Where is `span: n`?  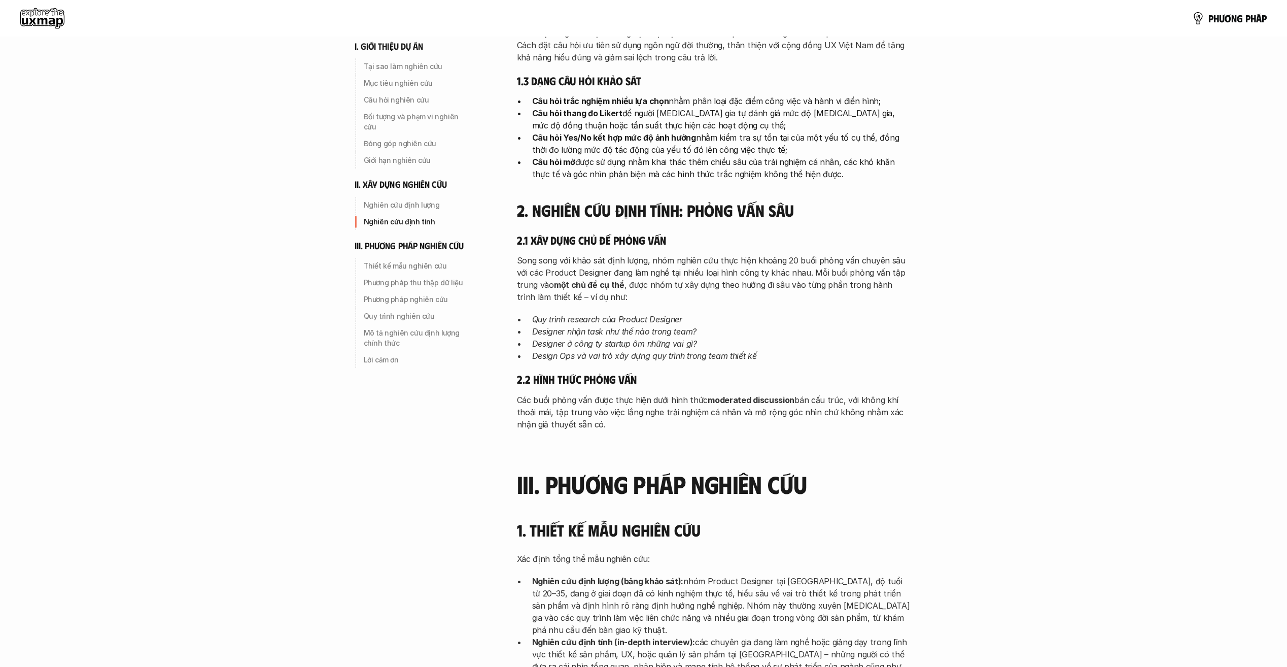 span: n is located at coordinates (1234, 18).